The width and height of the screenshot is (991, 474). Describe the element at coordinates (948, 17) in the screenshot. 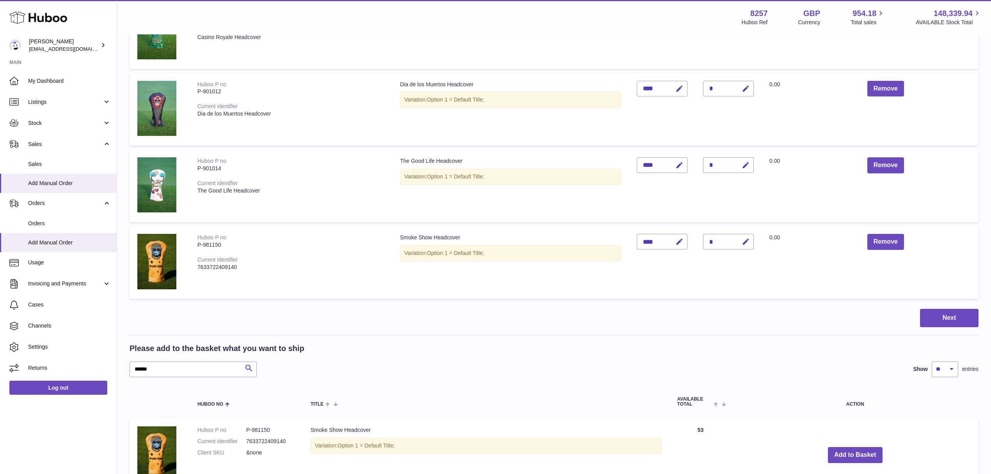

I see `a: 148,339.94 AVAILABLE Stock Total` at that location.